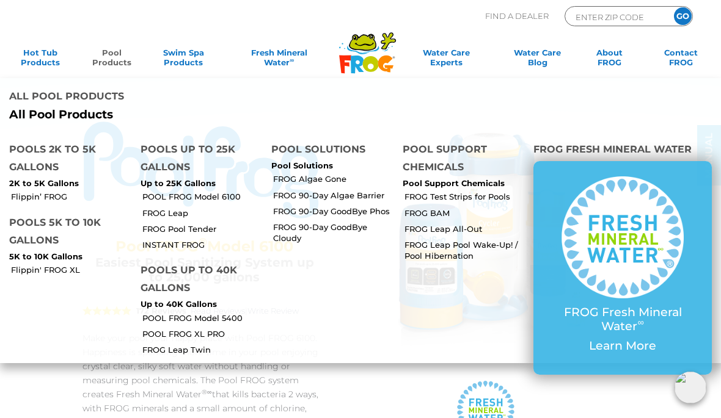 The image size is (721, 418). Describe the element at coordinates (622, 346) in the screenshot. I see `p: Learn More` at that location.